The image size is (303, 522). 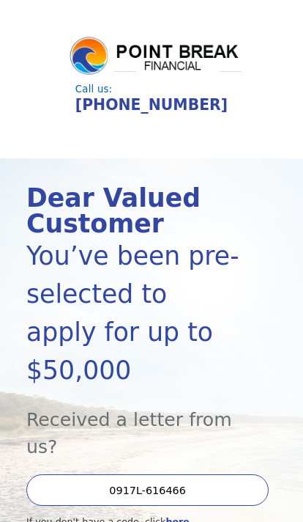 I want to click on div: You’ve been pre-selected to apply for up to $50,000, so click(x=133, y=313).